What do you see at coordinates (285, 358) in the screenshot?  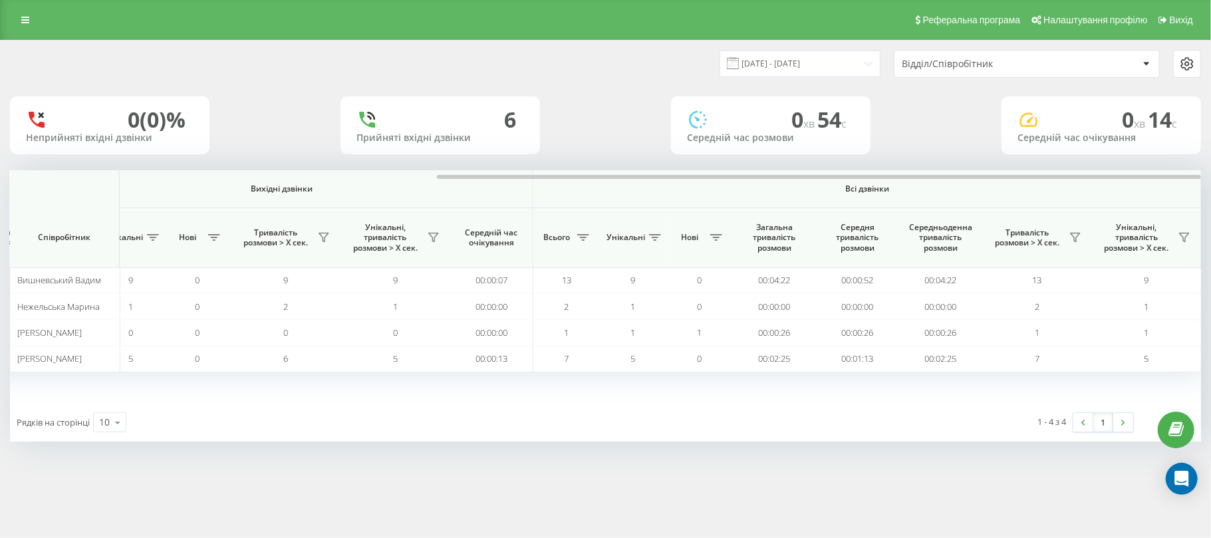 I see `span: 6` at bounding box center [285, 358].